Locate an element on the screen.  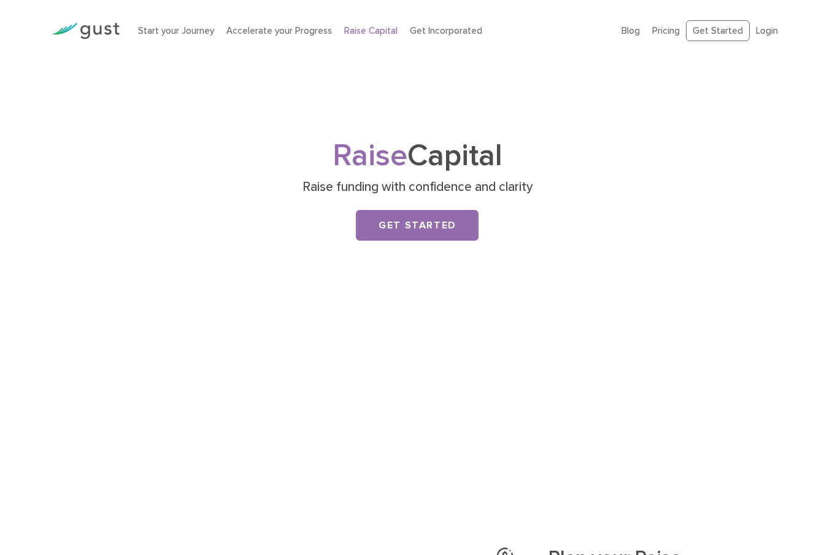
h1: Capital is located at coordinates (417, 156).